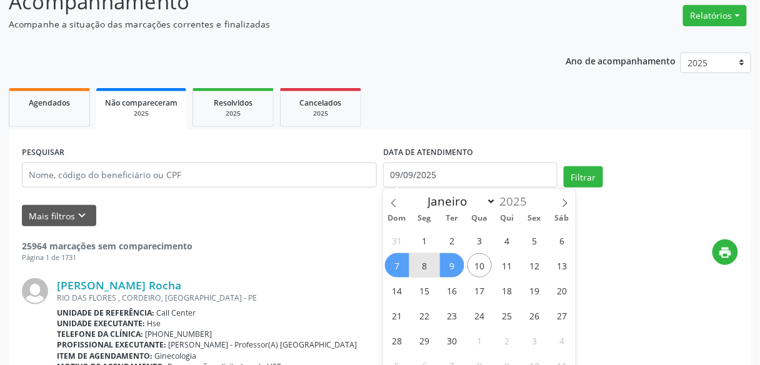 This screenshot has height=365, width=760. Describe the element at coordinates (59, 216) in the screenshot. I see `button: Mais filtroskeyboard_arrow_down` at that location.